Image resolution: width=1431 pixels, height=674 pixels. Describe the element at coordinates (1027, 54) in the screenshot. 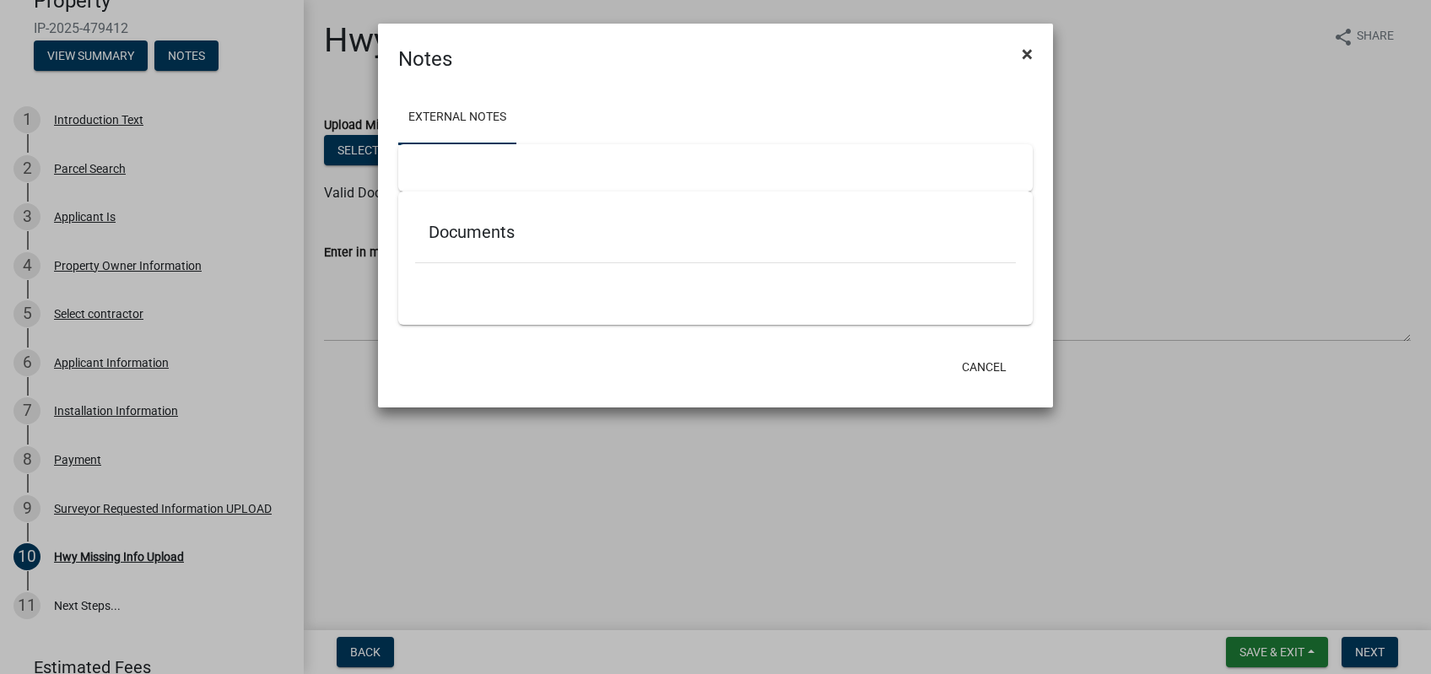

I see `button: Close` at that location.